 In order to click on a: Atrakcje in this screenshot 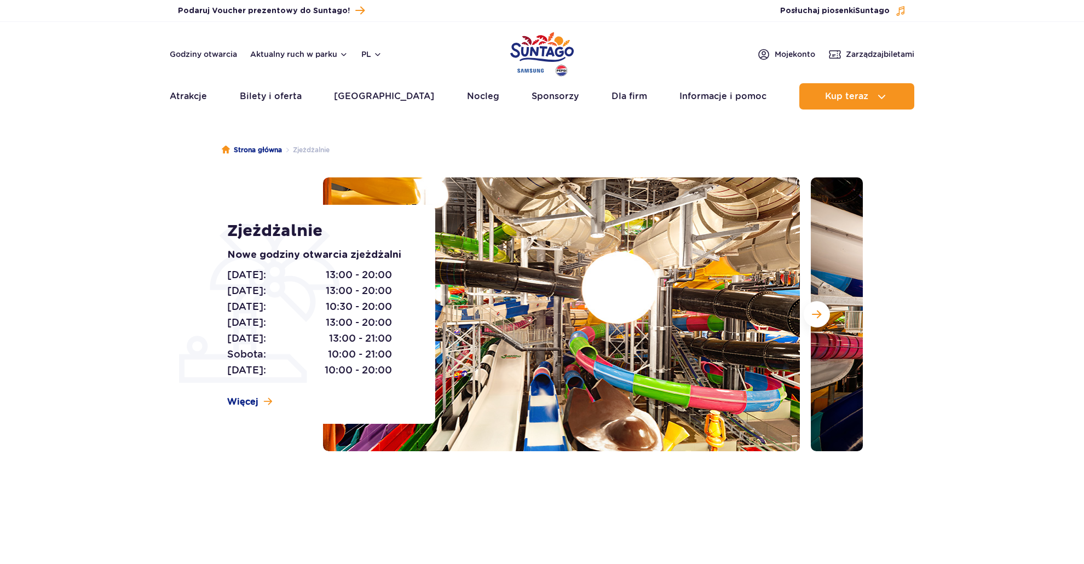, I will do `click(188, 96)`.